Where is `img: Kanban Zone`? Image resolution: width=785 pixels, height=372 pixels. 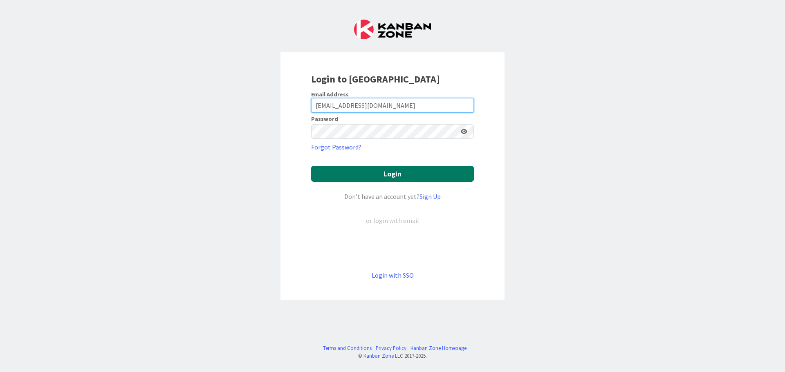 img: Kanban Zone is located at coordinates (393, 29).